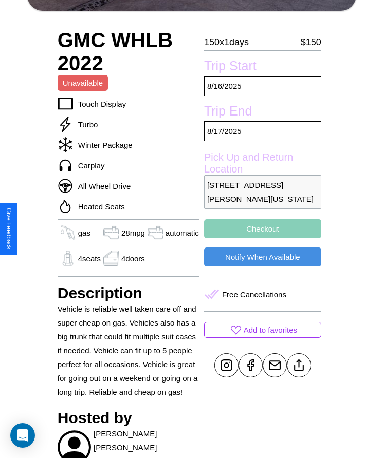 The width and height of the screenshot is (383, 458). What do you see at coordinates (263, 257) in the screenshot?
I see `button: Notify When Available` at bounding box center [263, 257].